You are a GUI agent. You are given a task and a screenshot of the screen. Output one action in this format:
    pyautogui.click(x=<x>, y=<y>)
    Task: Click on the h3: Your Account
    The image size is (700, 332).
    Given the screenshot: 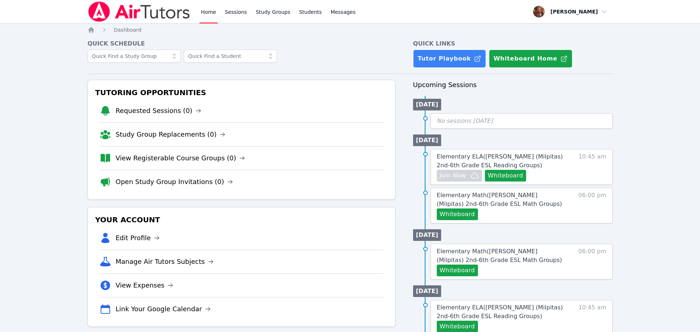 What is the action you would take?
    pyautogui.click(x=241, y=220)
    